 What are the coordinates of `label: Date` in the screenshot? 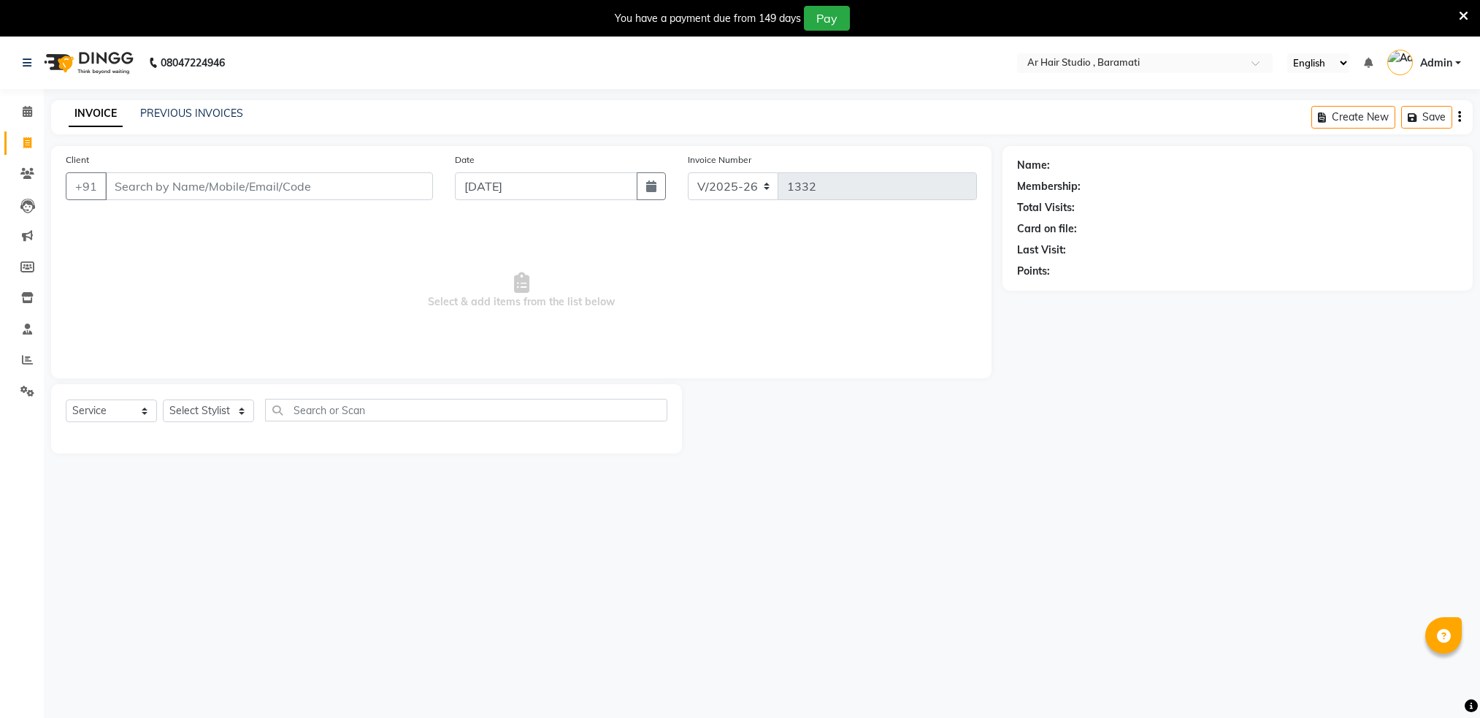 It's located at (464, 160).